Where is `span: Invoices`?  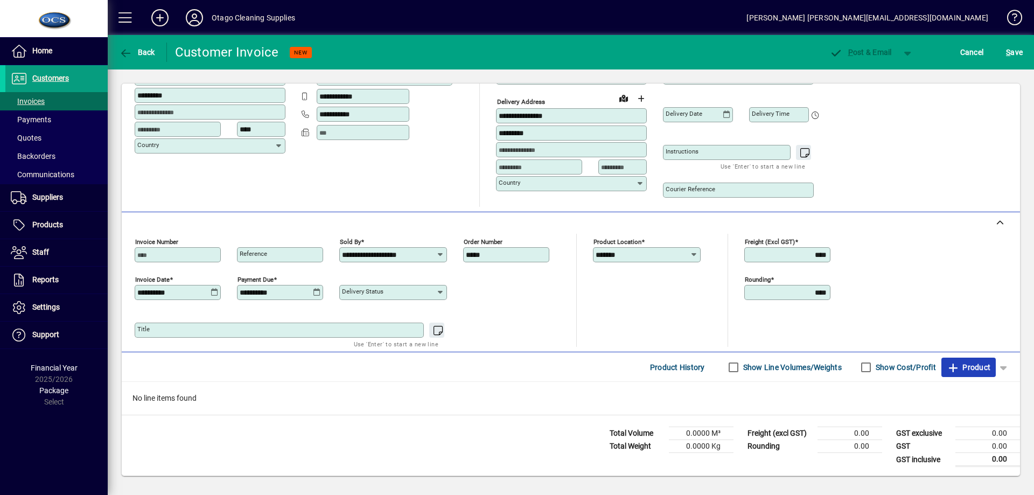
span: Invoices is located at coordinates (27, 101).